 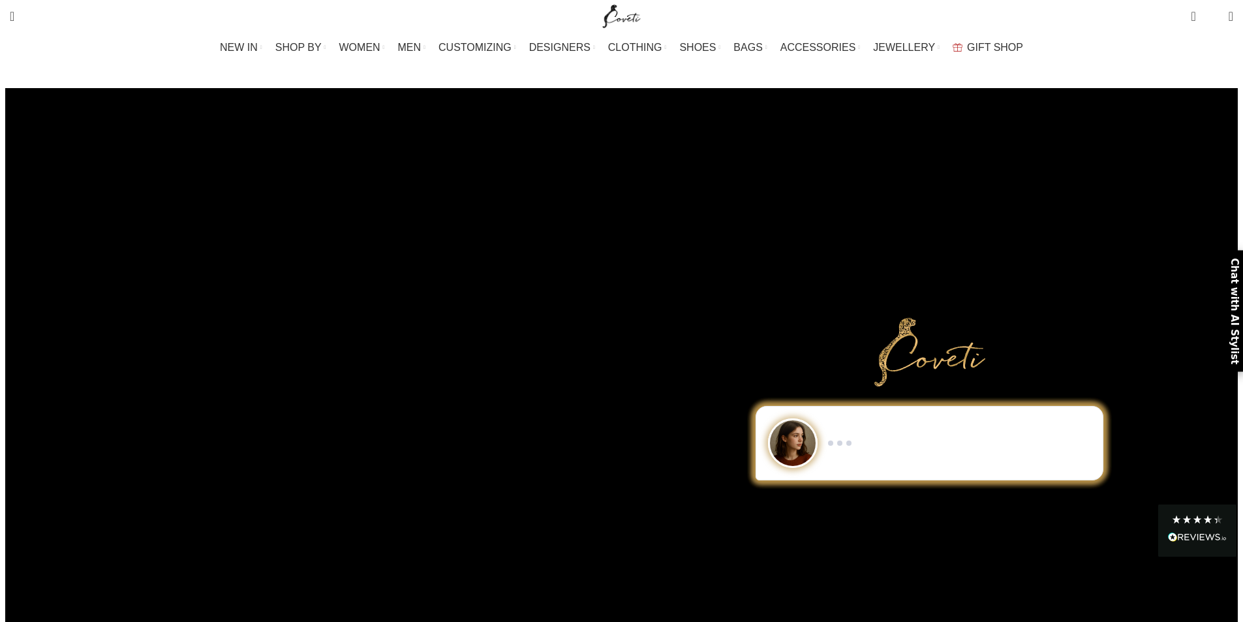 I want to click on span: NEW IN, so click(x=239, y=47).